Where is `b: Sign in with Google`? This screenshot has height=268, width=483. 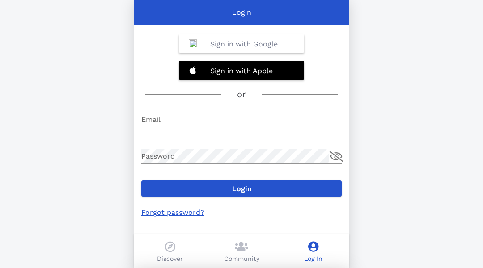
b: Sign in with Google is located at coordinates (244, 44).